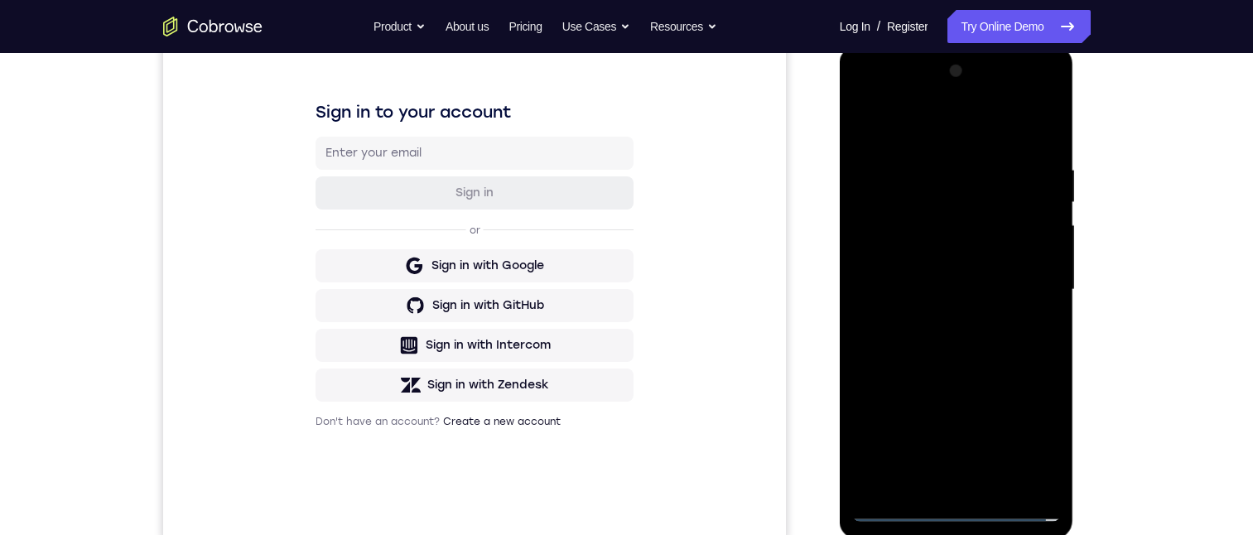 The width and height of the screenshot is (1253, 535). Describe the element at coordinates (325, 319) in the screenshot. I see `div: Sign in with GitHub` at that location.